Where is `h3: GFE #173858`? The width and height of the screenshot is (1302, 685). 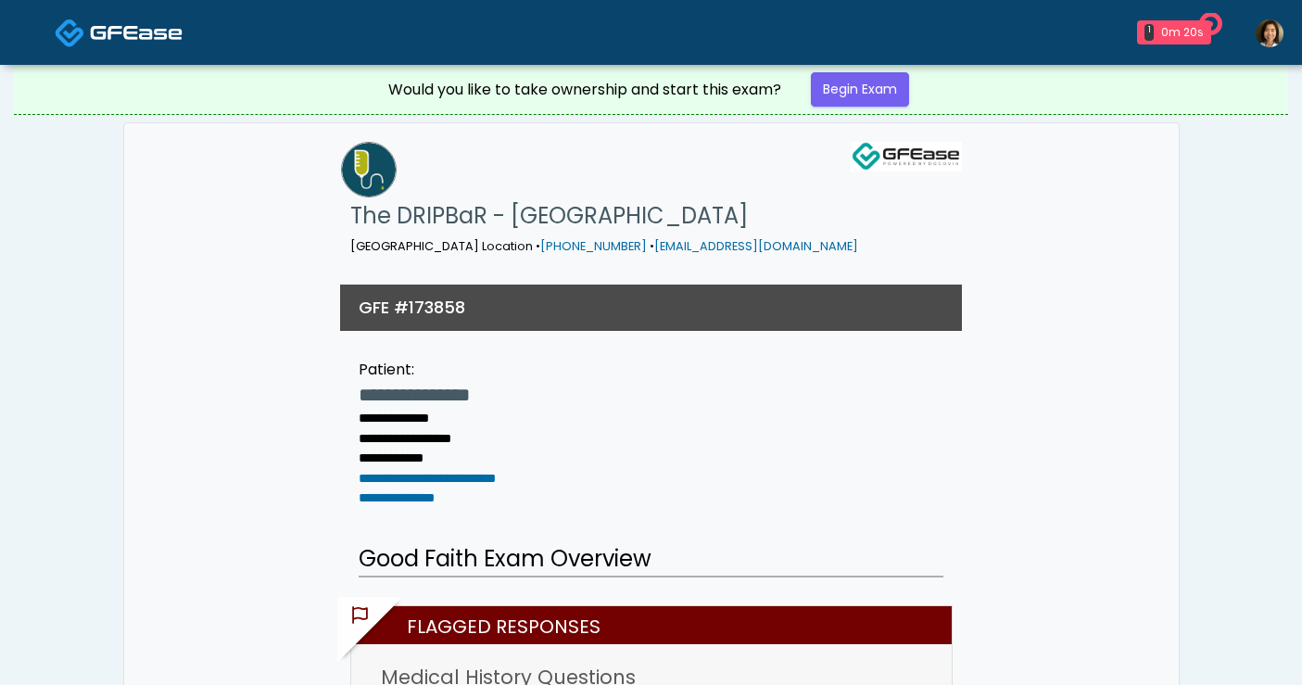
h3: GFE #173858 is located at coordinates (412, 307).